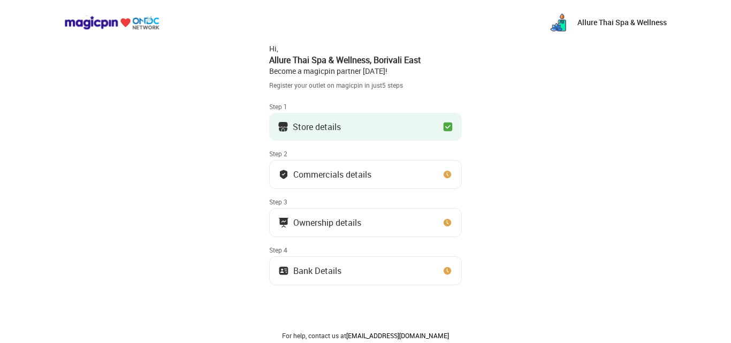  Describe the element at coordinates (284, 223) in the screenshot. I see `img: commercials_icon.983f7837.svg` at that location.